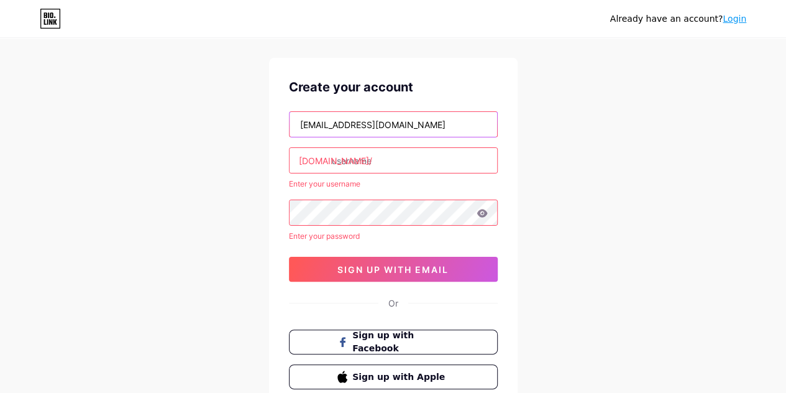 The width and height of the screenshot is (786, 393). Describe the element at coordinates (393, 160) in the screenshot. I see `input: username` at that location.